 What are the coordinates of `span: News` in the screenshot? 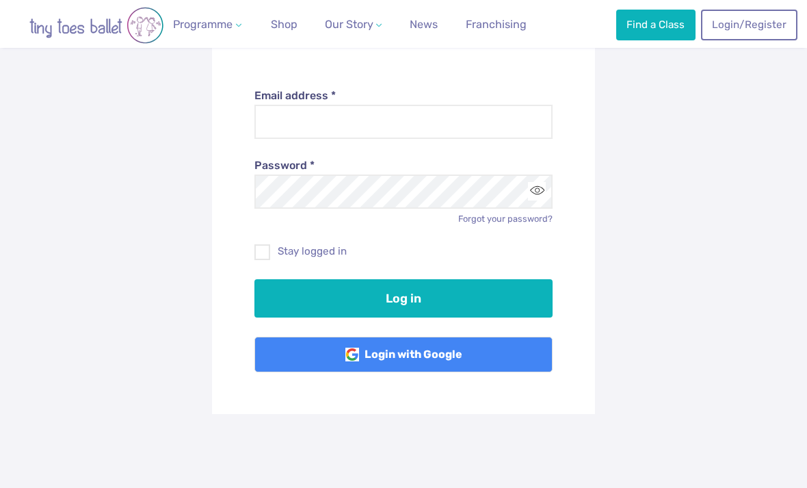 It's located at (423, 24).